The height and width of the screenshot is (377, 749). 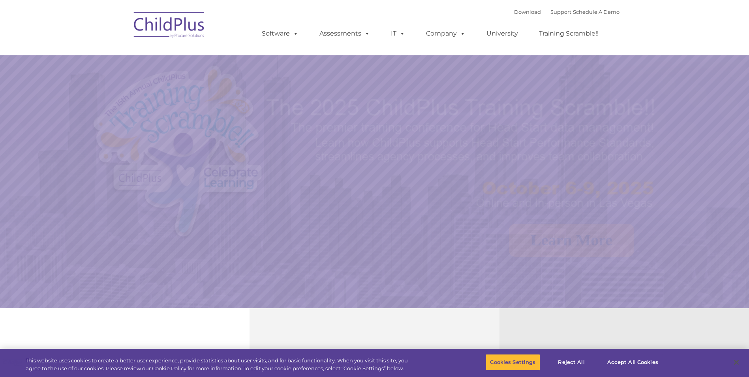 What do you see at coordinates (572, 362) in the screenshot?
I see `button: Reject All` at bounding box center [572, 362].